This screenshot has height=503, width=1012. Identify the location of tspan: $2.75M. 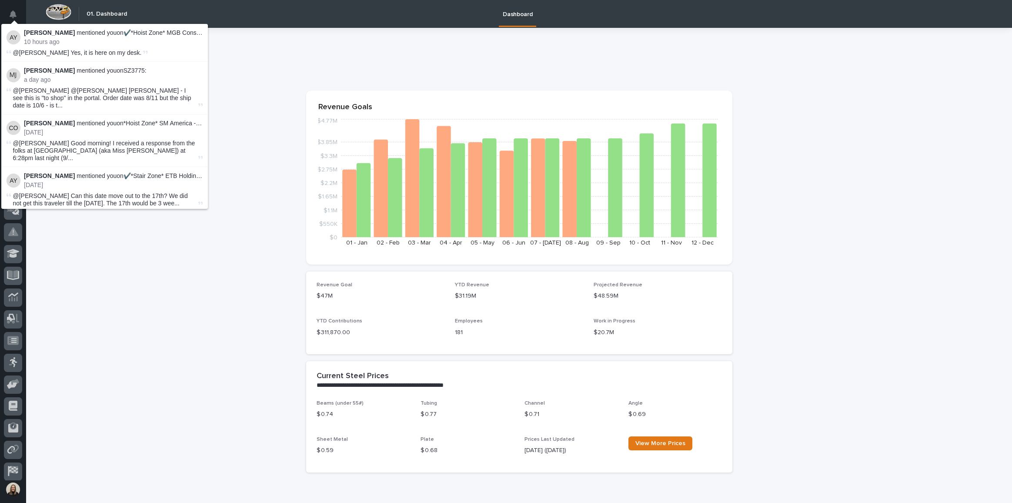
(327, 170).